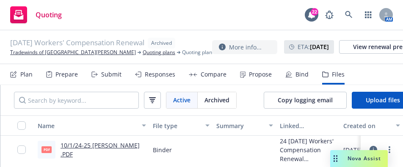  Describe the element at coordinates (245, 126) in the screenshot. I see `button: Summary` at that location.